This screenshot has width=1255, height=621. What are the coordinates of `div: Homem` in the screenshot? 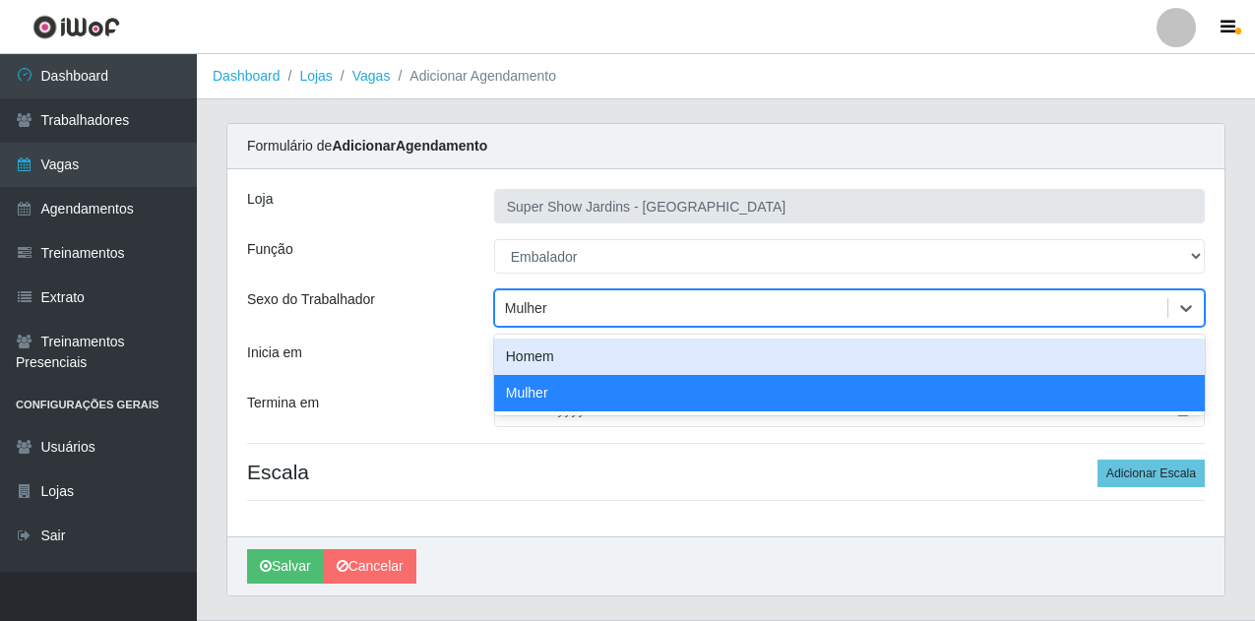 It's located at (850, 356).